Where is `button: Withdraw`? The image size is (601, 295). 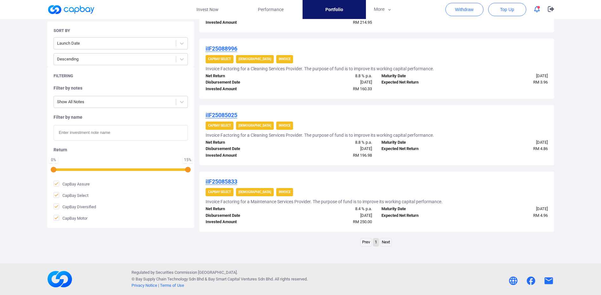 button: Withdraw is located at coordinates (464, 9).